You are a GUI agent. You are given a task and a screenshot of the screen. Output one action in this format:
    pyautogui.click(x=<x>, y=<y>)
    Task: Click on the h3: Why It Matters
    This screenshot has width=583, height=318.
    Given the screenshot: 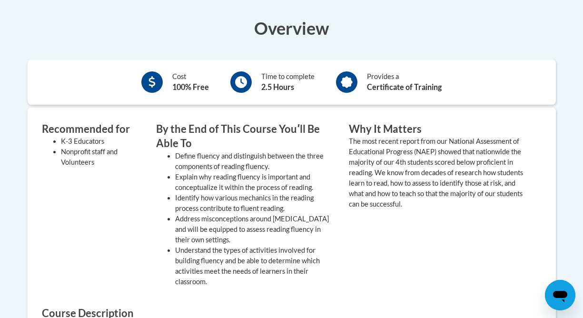 What is the action you would take?
    pyautogui.click(x=438, y=129)
    